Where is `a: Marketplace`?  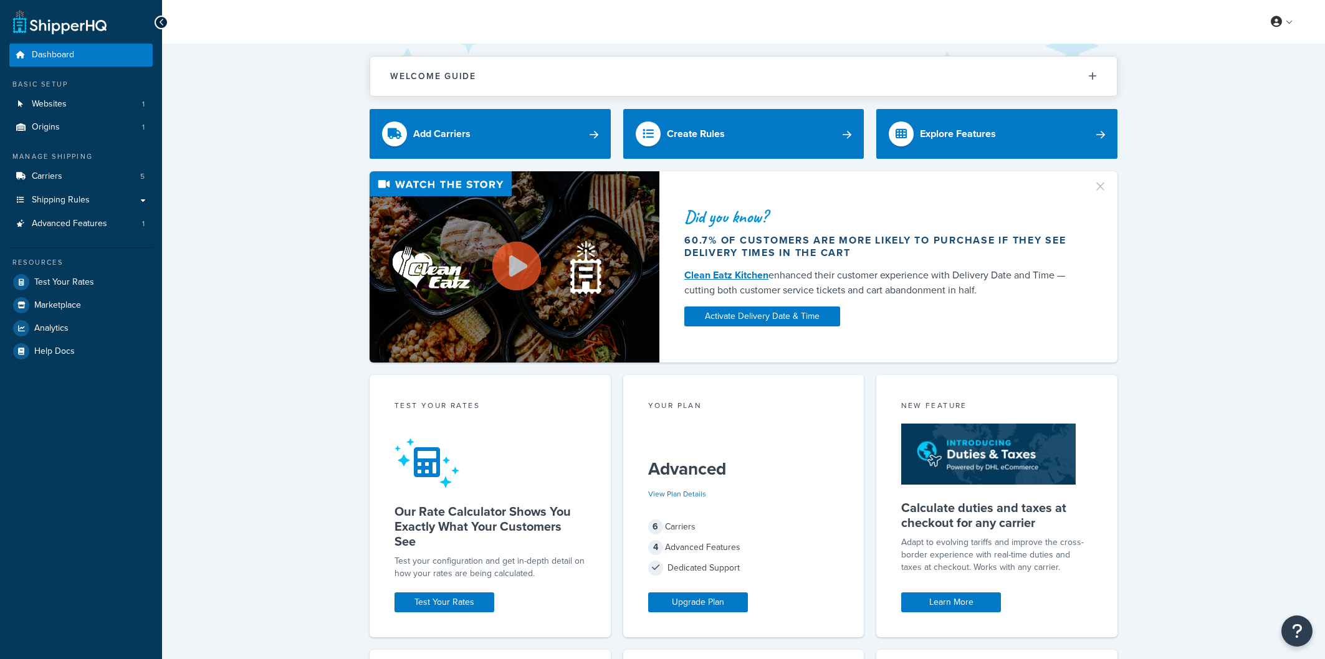 a: Marketplace is located at coordinates (81, 305).